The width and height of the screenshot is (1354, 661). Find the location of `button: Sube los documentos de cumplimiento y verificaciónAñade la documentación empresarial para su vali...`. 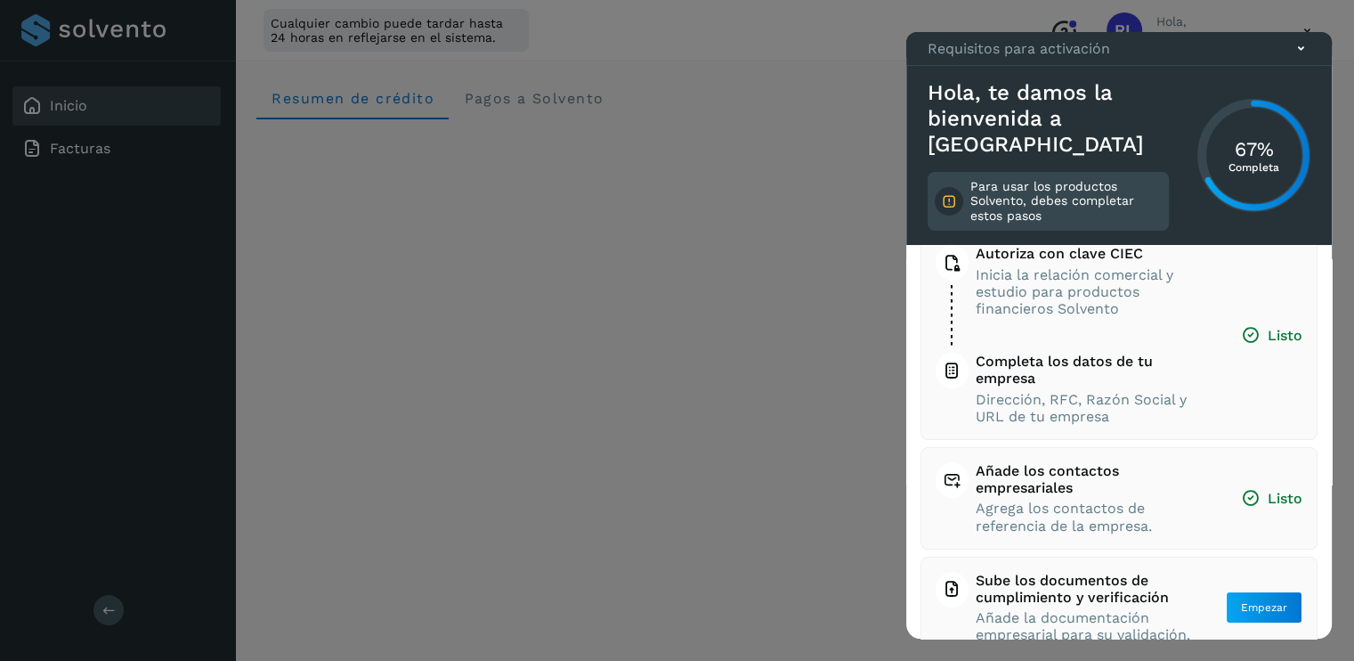

button: Sube los documentos de cumplimiento y verificaciónAñade la documentación empresarial para su vali... is located at coordinates (1119, 607).